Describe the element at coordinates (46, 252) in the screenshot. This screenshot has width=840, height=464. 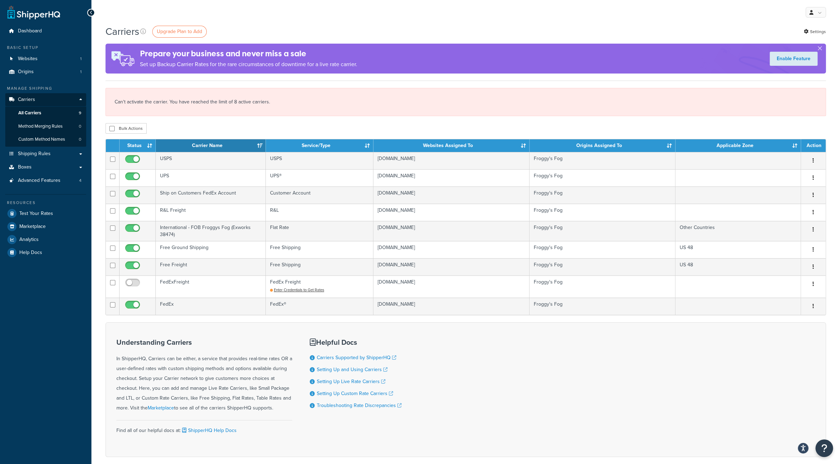
I see `li: Help Docs` at that location.